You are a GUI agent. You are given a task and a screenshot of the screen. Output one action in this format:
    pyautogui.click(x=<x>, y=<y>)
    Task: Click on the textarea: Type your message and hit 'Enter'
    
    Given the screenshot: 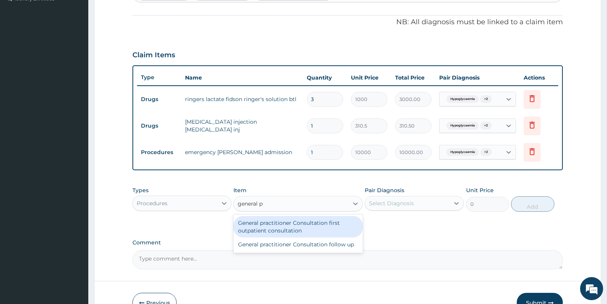 What is the action you would take?
    pyautogui.click(x=75, y=223)
    